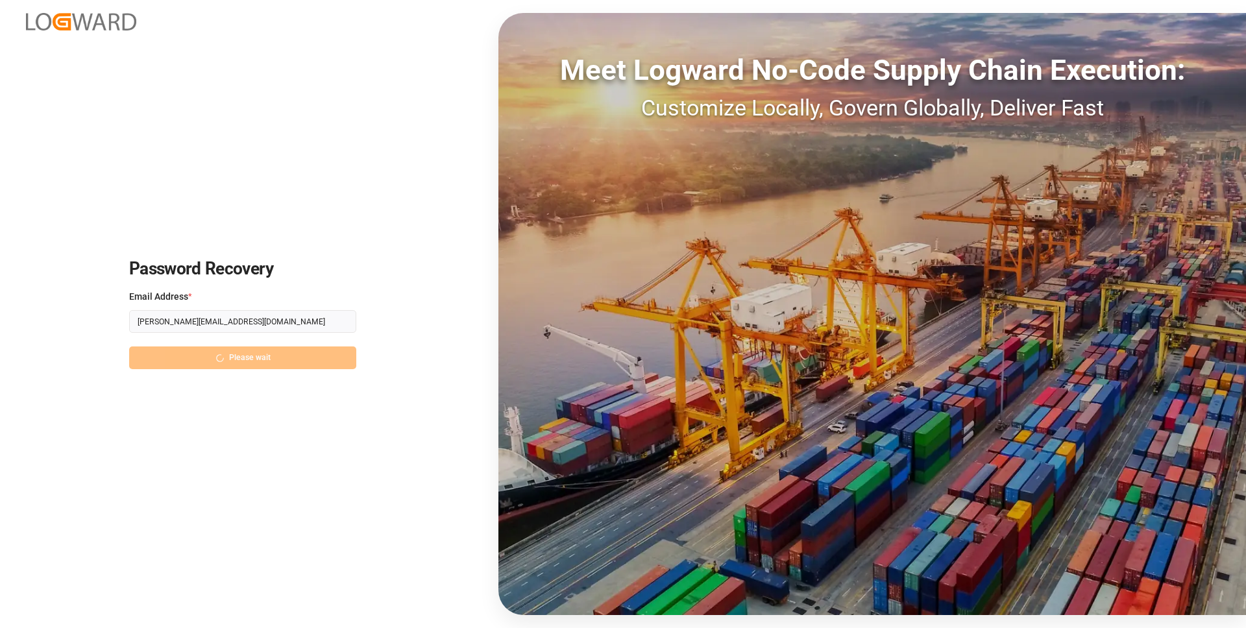  I want to click on span: Email Address, so click(158, 296).